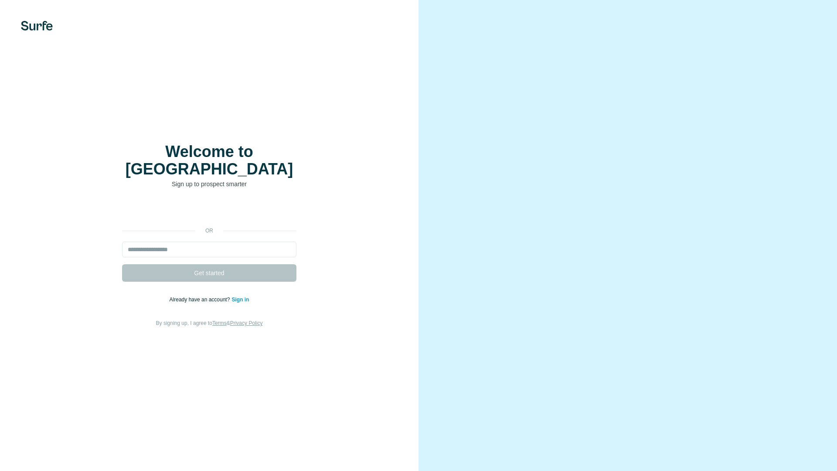 This screenshot has width=837, height=471. Describe the element at coordinates (209, 323) in the screenshot. I see `span: By signing up, I agree to &` at that location.